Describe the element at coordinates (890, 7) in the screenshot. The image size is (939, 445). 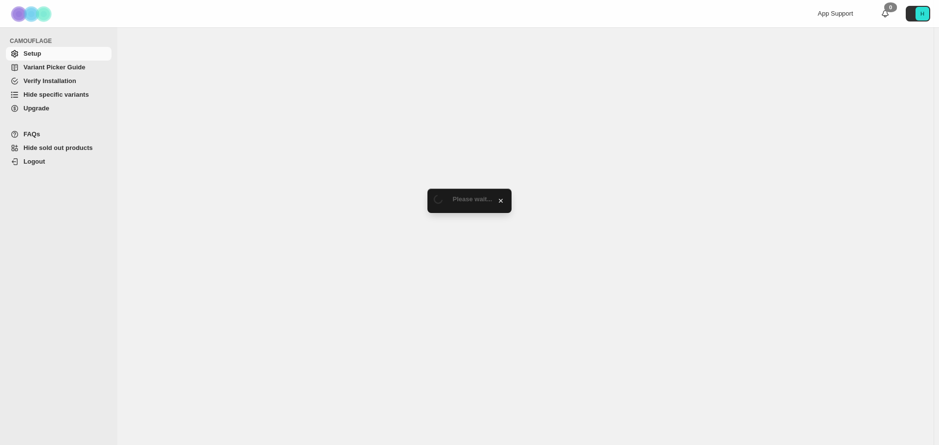
I see `div: 0` at that location.